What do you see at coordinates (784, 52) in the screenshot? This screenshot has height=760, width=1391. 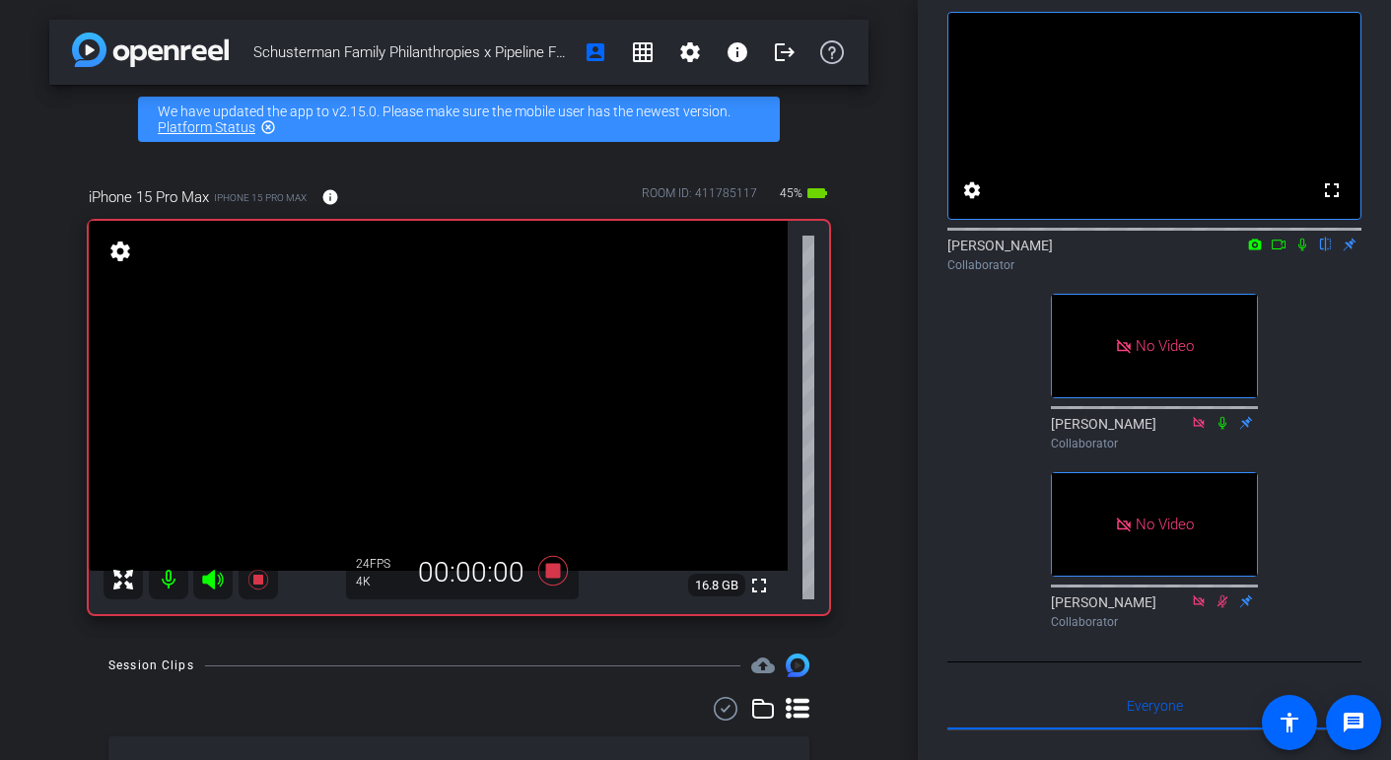 I see `mat-icon: logout` at bounding box center [784, 52].